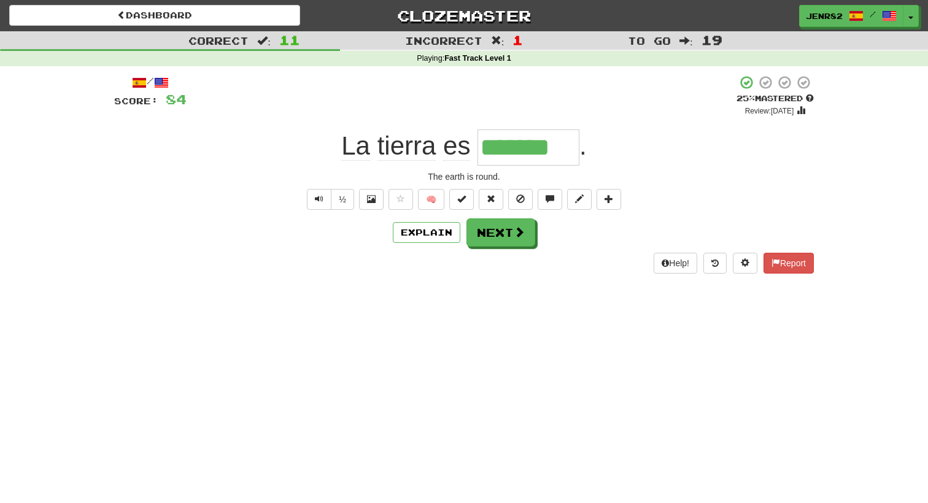  I want to click on button: Round history (alt+y), so click(715, 263).